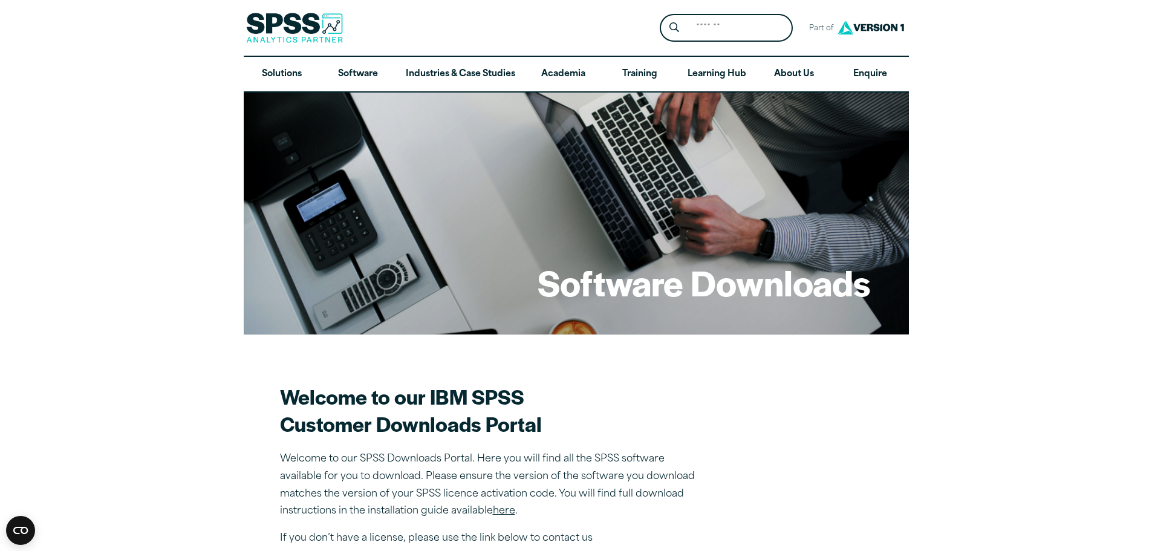 This screenshot has height=551, width=1152. Describe the element at coordinates (282, 74) in the screenshot. I see `a: Solutions` at that location.